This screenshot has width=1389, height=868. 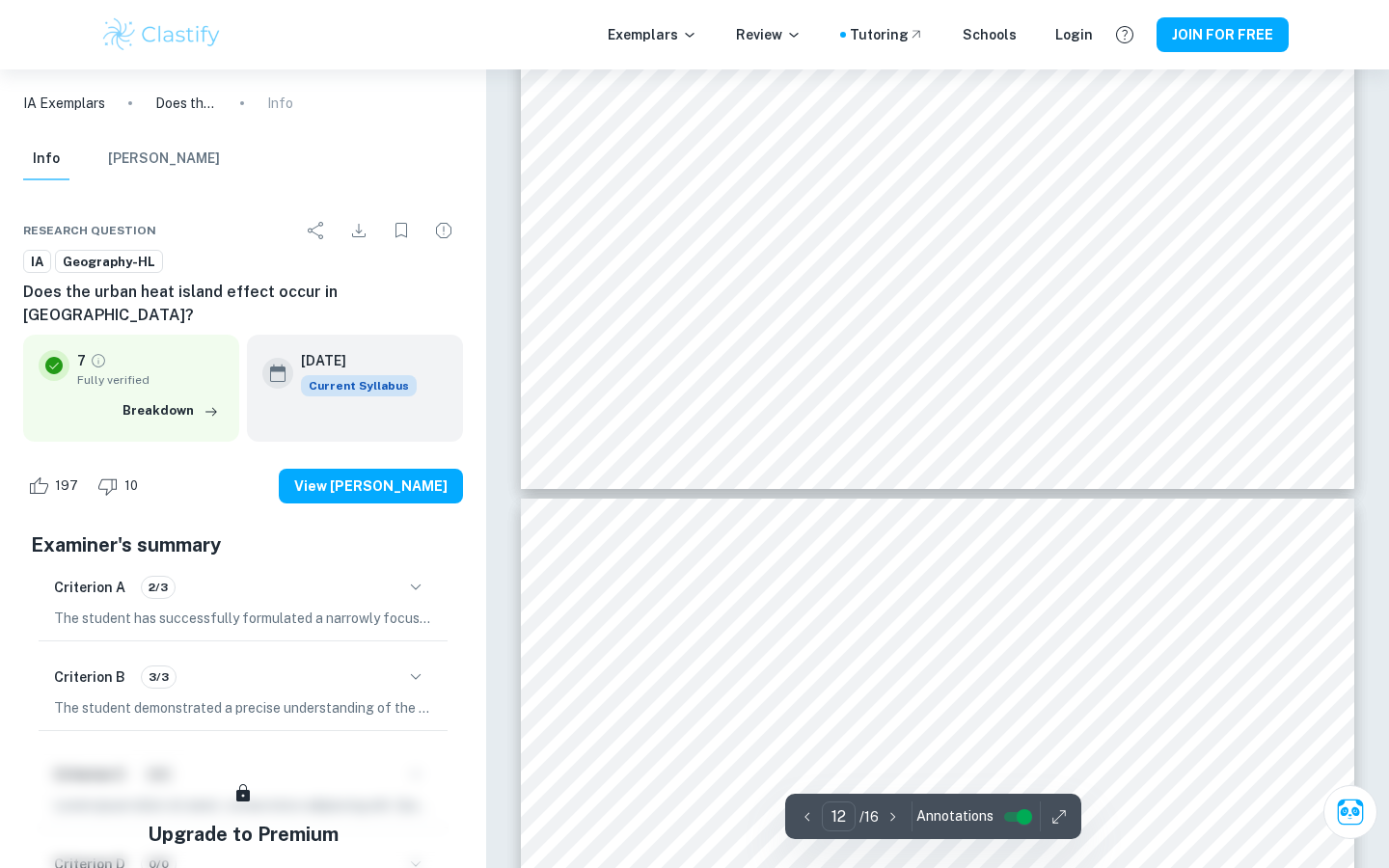 What do you see at coordinates (37, 262) in the screenshot?
I see `span: IA` at bounding box center [37, 262].